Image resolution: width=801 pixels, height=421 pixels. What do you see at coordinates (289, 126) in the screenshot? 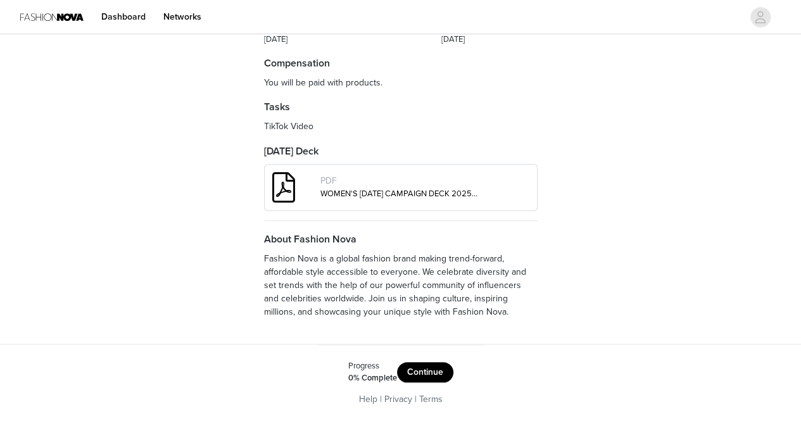
I see `span: TikTok Video` at bounding box center [289, 126].